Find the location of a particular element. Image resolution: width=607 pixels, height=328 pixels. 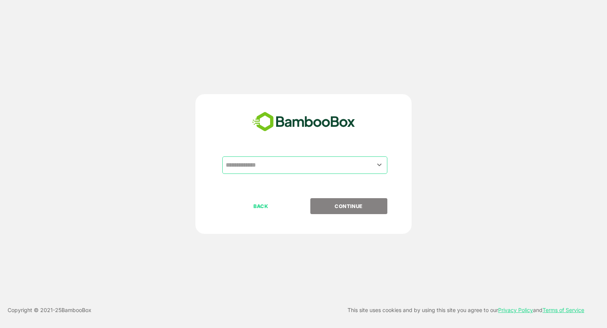

p: BACK is located at coordinates (261, 206).